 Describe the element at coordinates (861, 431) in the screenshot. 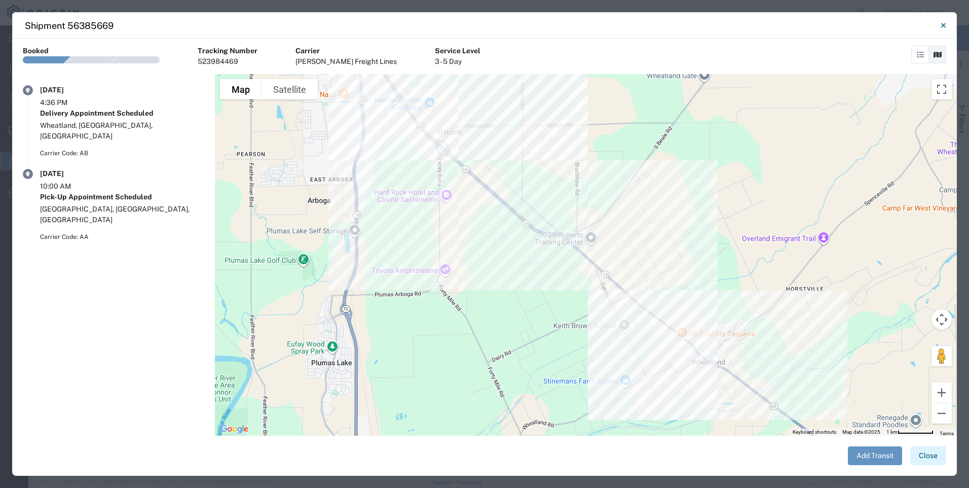

I see `span: Map data ©2025` at that location.